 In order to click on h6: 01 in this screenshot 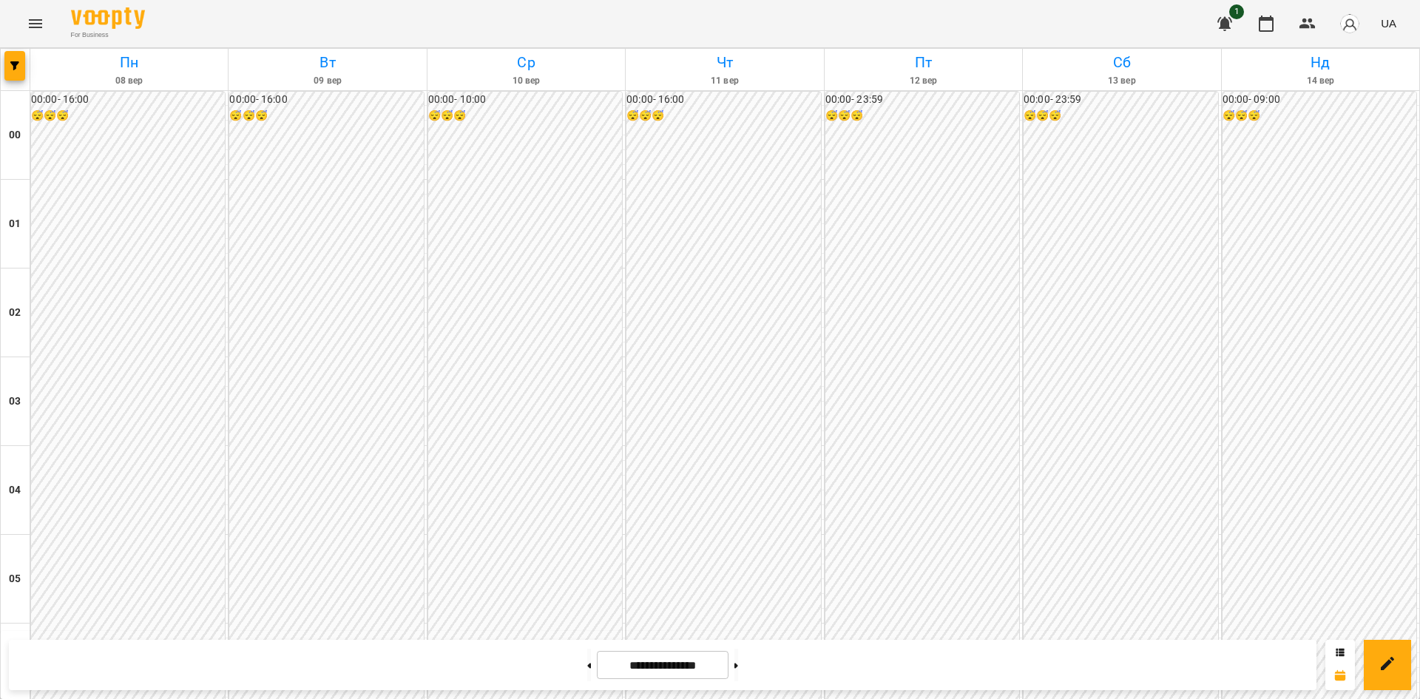, I will do `click(15, 224)`.